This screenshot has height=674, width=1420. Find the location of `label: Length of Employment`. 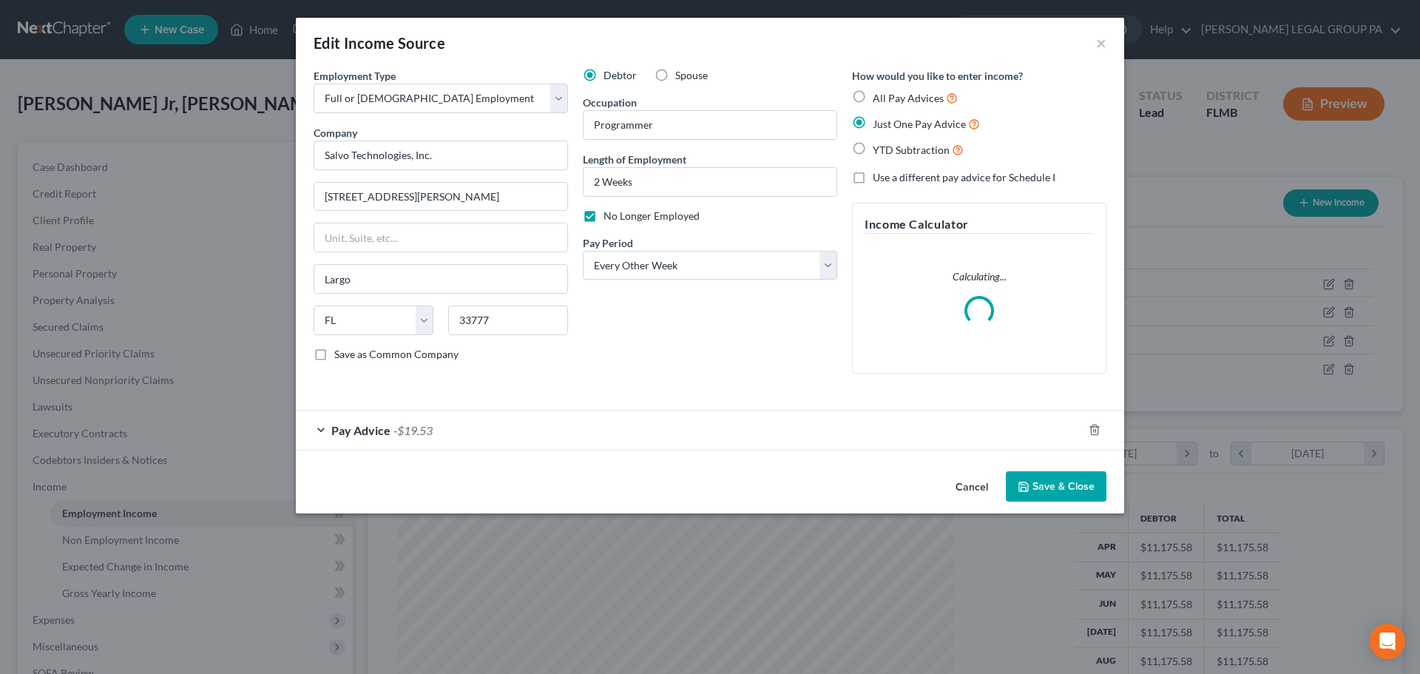

label: Length of Employment is located at coordinates (634, 159).